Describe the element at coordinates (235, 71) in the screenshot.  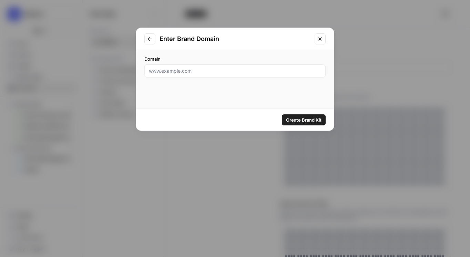
I see `input: www.example.com` at that location.